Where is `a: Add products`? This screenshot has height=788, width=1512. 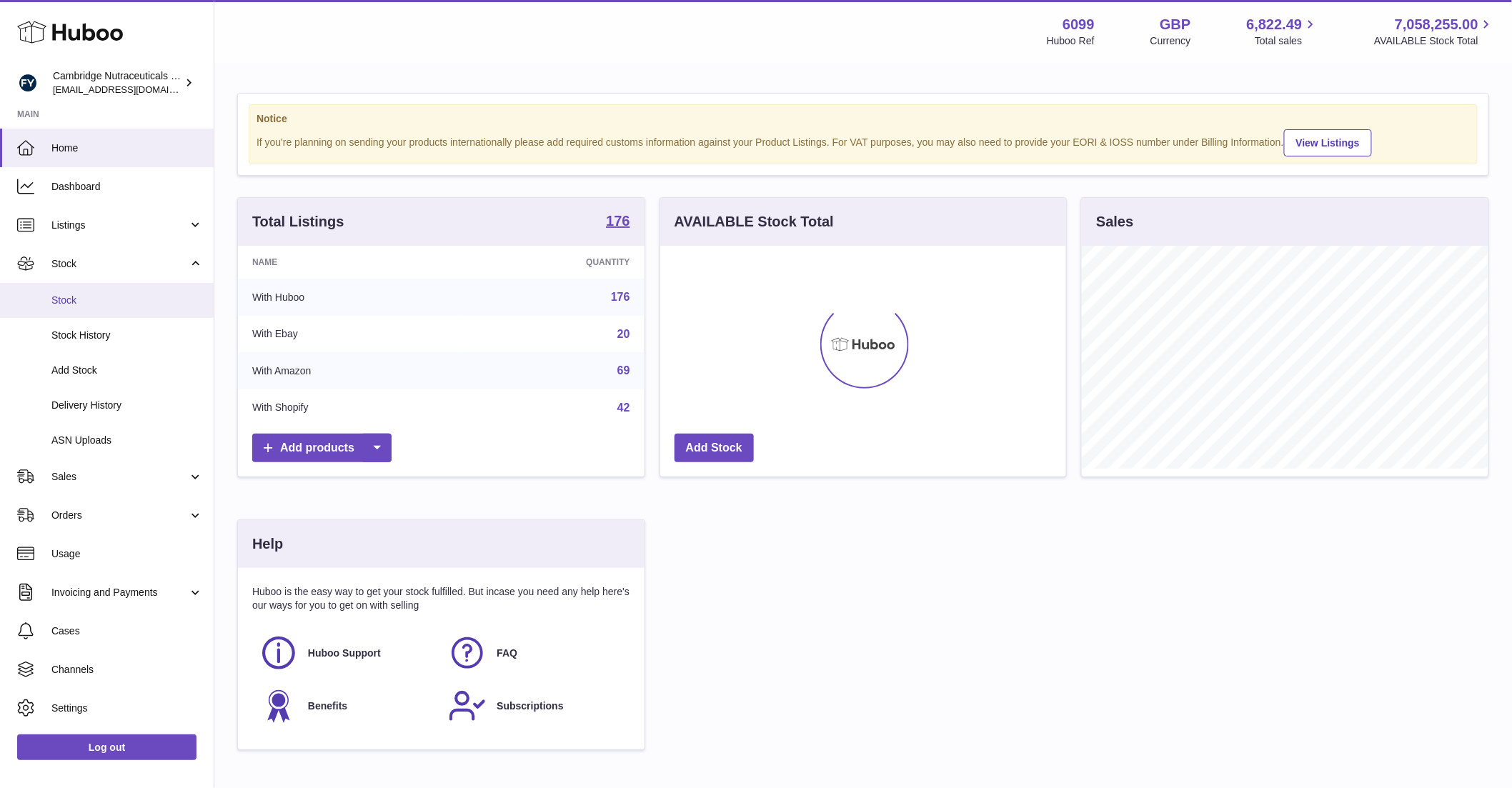
a: Add products is located at coordinates (322, 448).